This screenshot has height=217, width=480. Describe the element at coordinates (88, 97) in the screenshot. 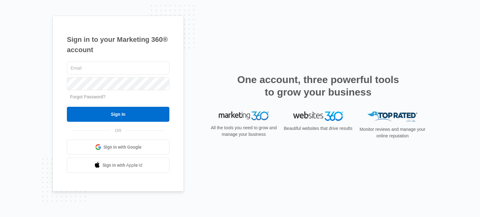

I see `a: Forgot Password?` at that location.